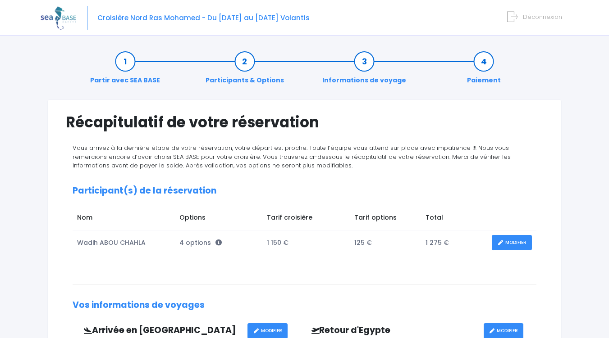 This screenshot has height=338, width=609. Describe the element at coordinates (125, 71) in the screenshot. I see `a: Partir avec SEA BASE` at that location.